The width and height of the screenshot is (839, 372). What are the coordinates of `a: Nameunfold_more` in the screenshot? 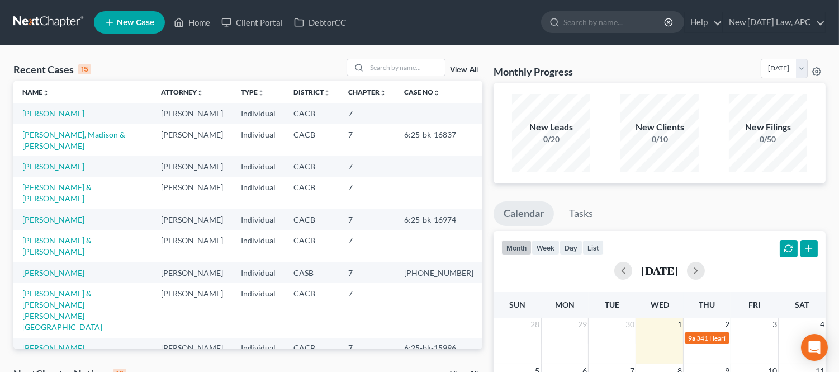 It's located at (36, 92).